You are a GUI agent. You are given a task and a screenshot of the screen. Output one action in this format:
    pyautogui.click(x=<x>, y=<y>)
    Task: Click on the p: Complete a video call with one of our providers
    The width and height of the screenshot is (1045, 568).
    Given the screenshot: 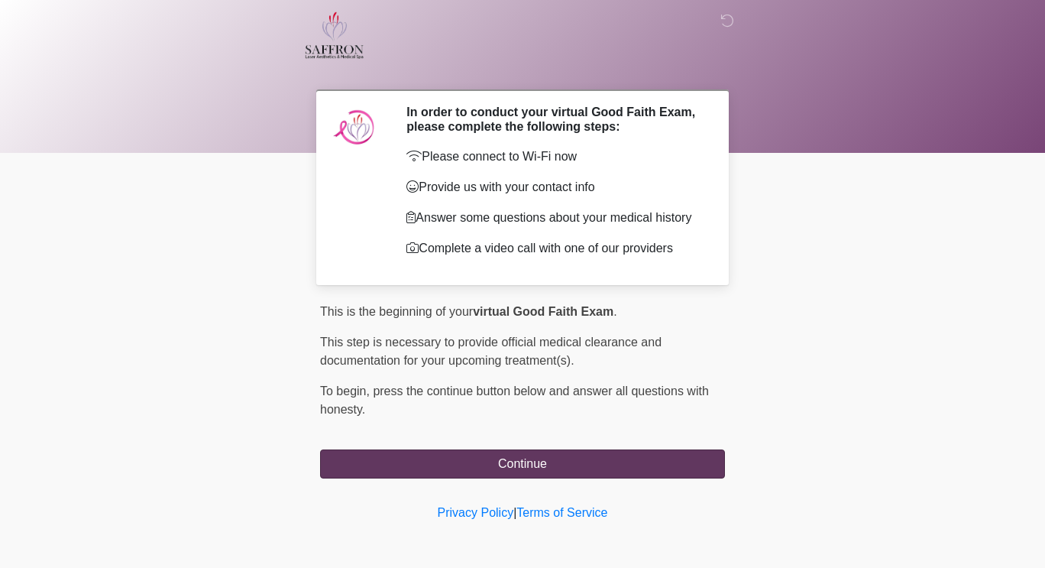 What is the action you would take?
    pyautogui.click(x=554, y=248)
    